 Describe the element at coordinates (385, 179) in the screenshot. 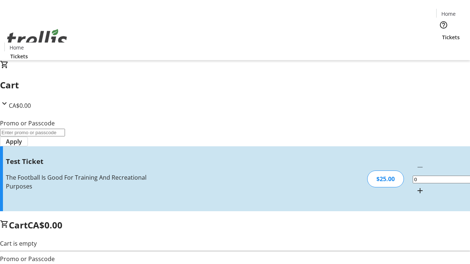

I see `div: $25.00` at that location.